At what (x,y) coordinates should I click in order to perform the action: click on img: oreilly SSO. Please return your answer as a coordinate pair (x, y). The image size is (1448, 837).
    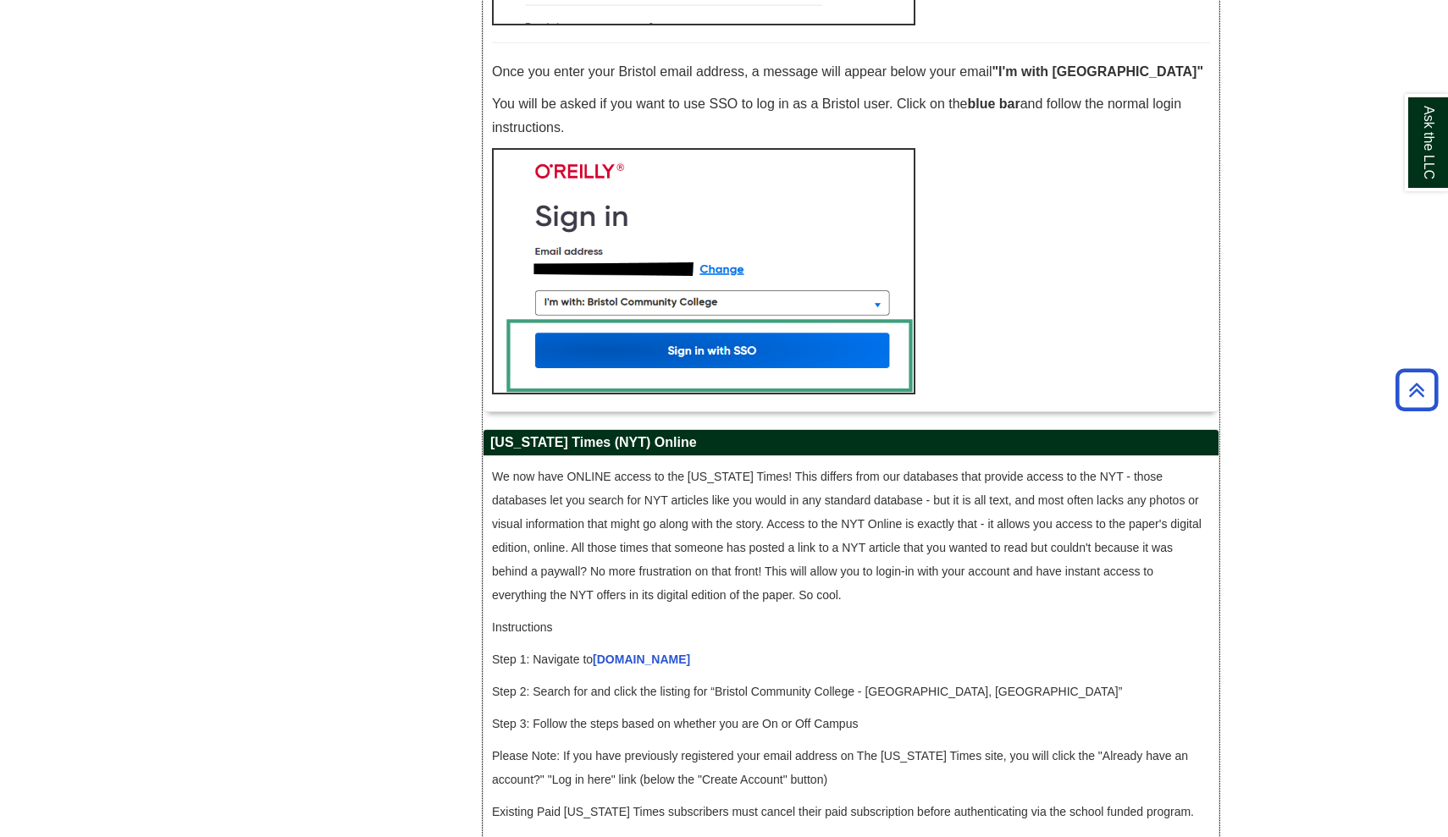
    Looking at the image, I should click on (704, 271).